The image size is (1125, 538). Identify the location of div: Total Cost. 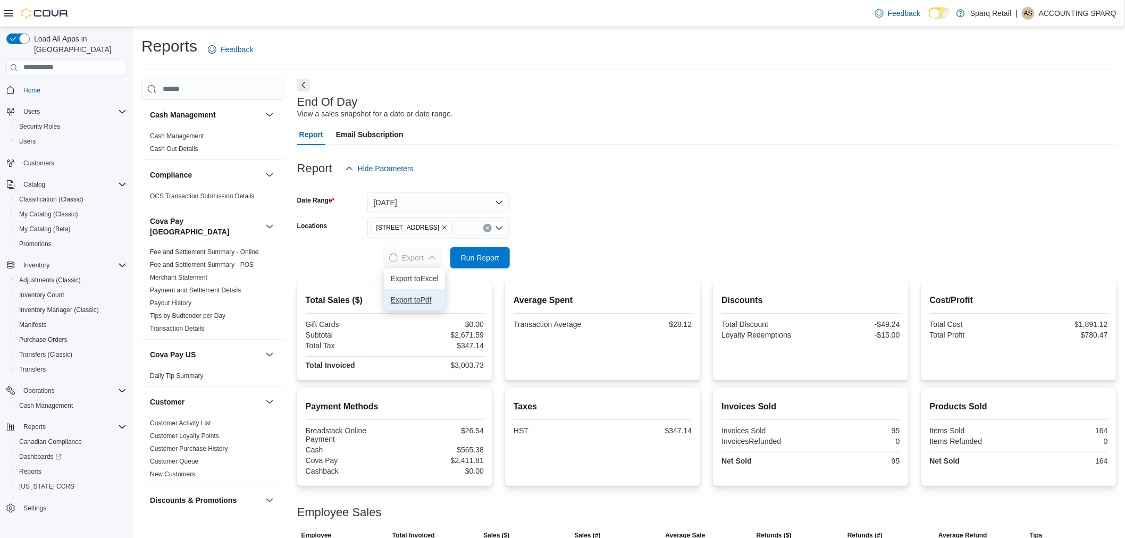
(973, 324).